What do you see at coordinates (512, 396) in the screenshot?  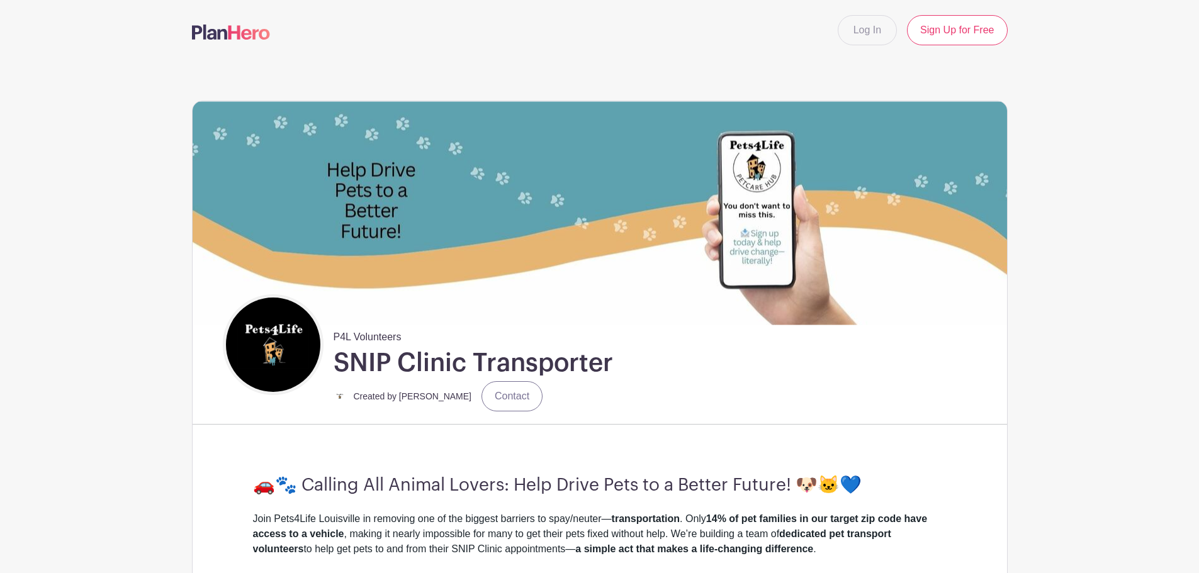 I see `a: Contact` at bounding box center [512, 396].